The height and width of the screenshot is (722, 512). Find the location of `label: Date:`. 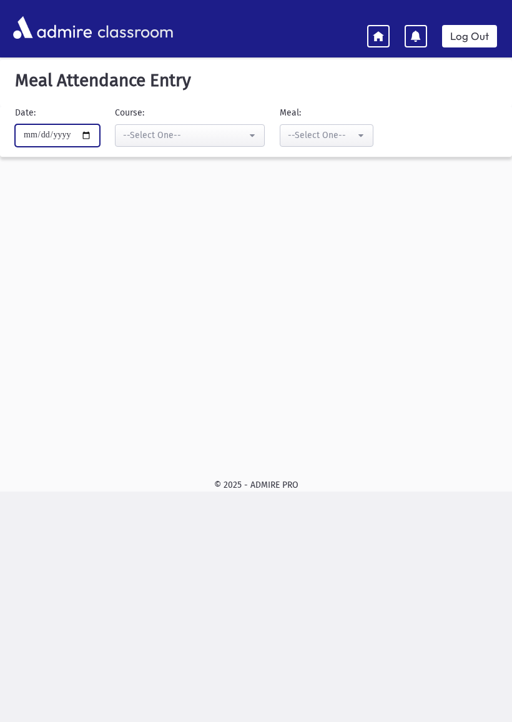

label: Date: is located at coordinates (25, 112).